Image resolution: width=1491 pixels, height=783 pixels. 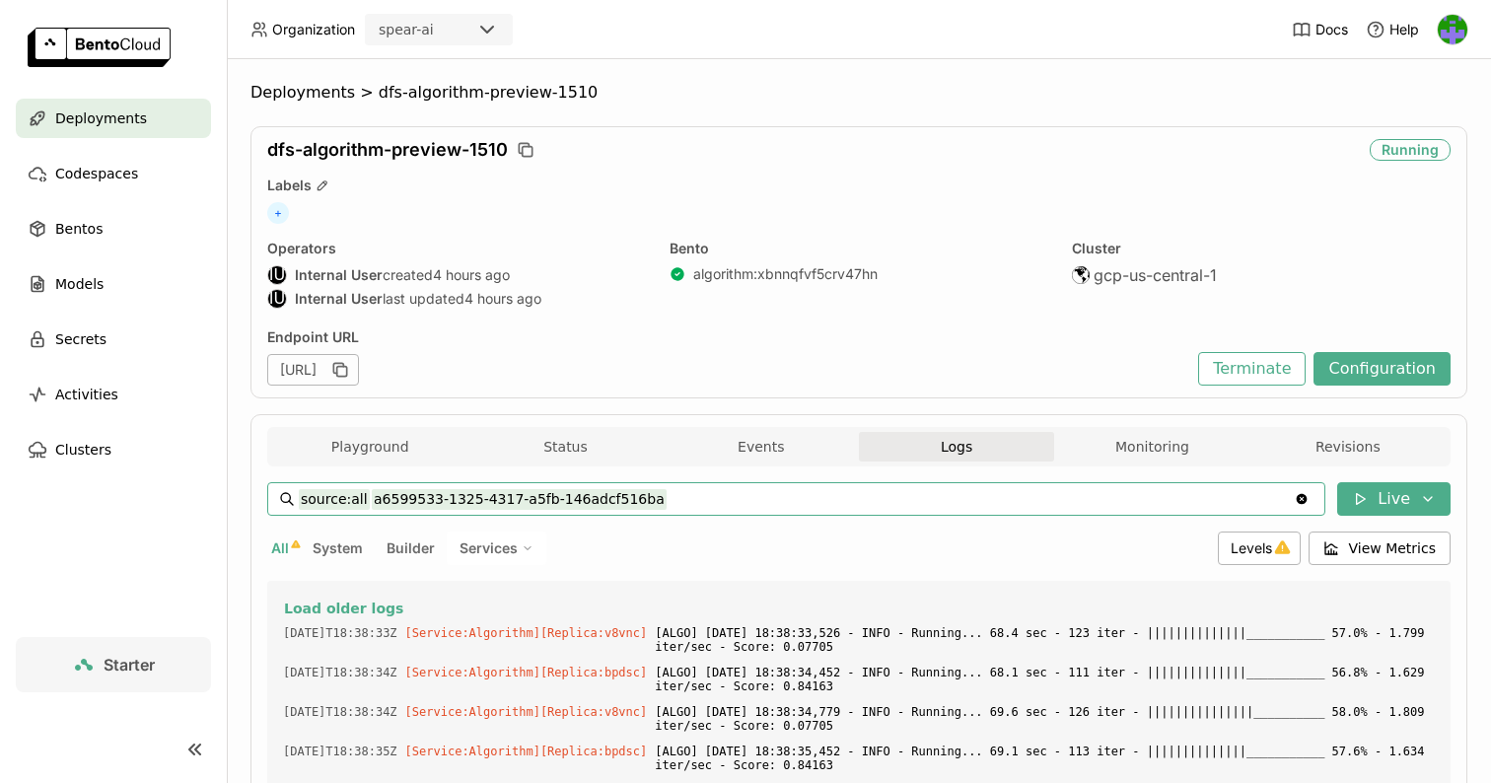 I want to click on div: Levels, so click(x=1259, y=548).